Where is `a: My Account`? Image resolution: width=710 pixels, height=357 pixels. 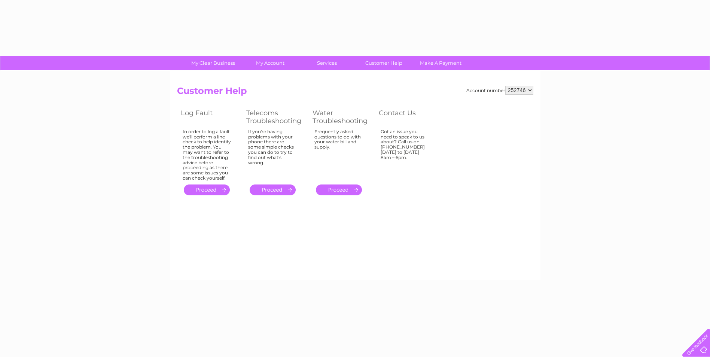
a: My Account is located at coordinates (270, 63).